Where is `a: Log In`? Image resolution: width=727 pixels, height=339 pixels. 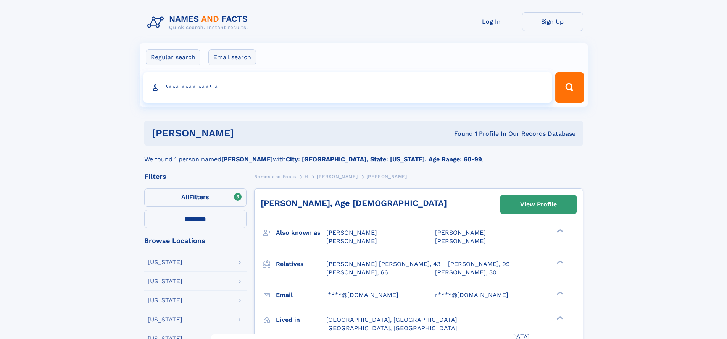 a: Log In is located at coordinates (492, 21).